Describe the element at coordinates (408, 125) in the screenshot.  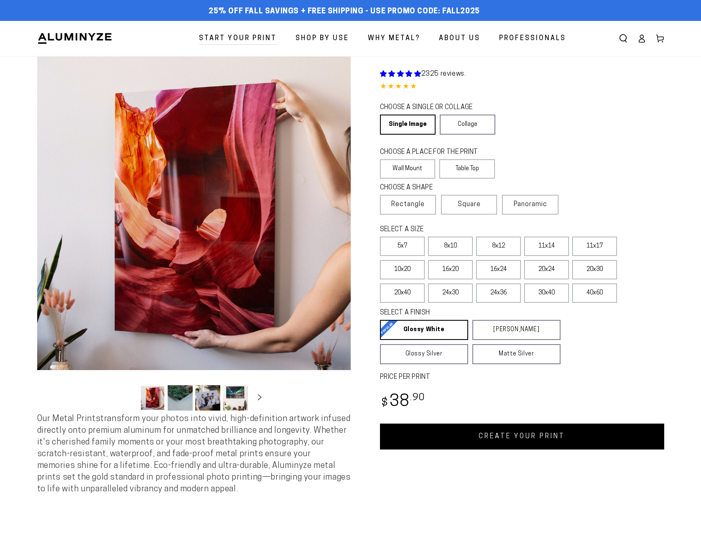
I see `a: Single Image` at that location.